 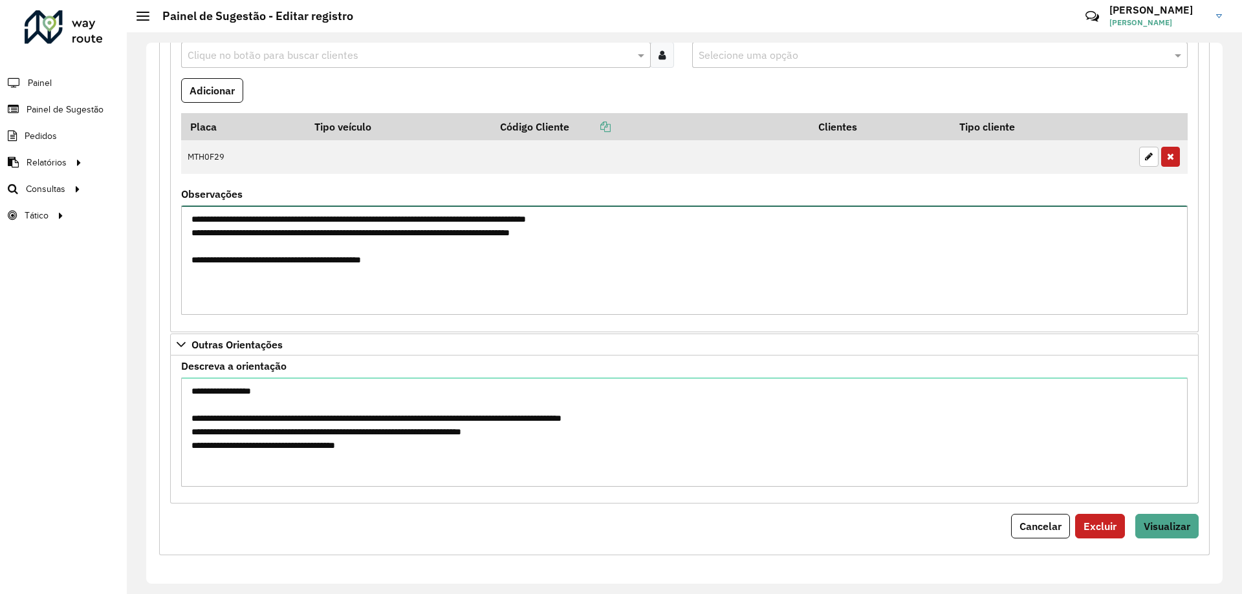 What do you see at coordinates (1040, 526) in the screenshot?
I see `span: Cancelar` at bounding box center [1040, 526].